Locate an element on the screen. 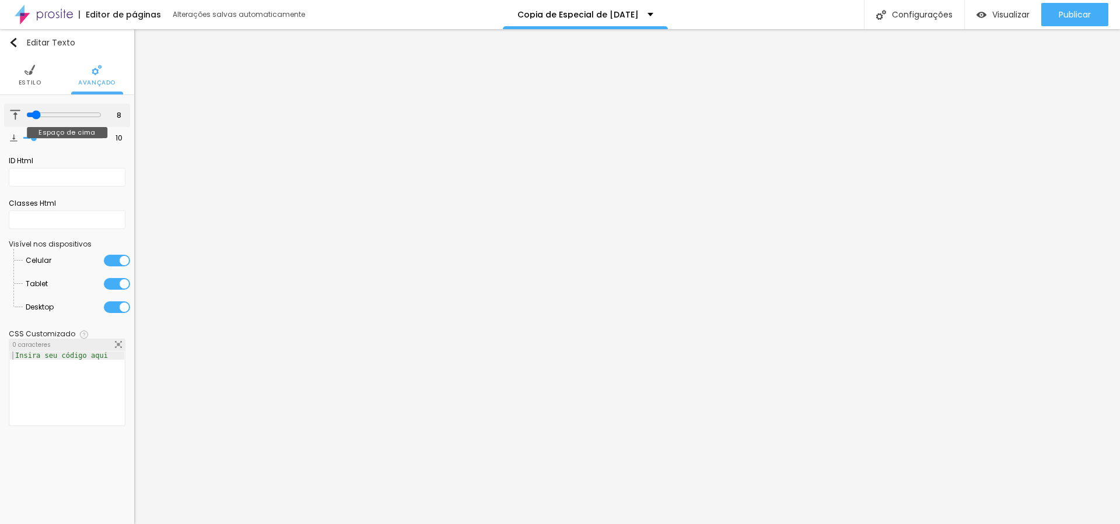 This screenshot has height=524, width=1120. span: Publicar is located at coordinates (1074, 15).